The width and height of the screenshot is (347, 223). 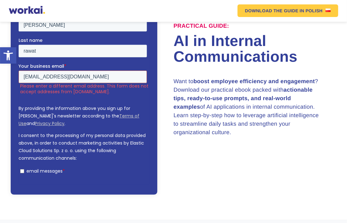 What do you see at coordinates (288, 11) in the screenshot?
I see `a: DOWNLOAD THE GUIDEIN POLISHUS flag` at bounding box center [288, 11].